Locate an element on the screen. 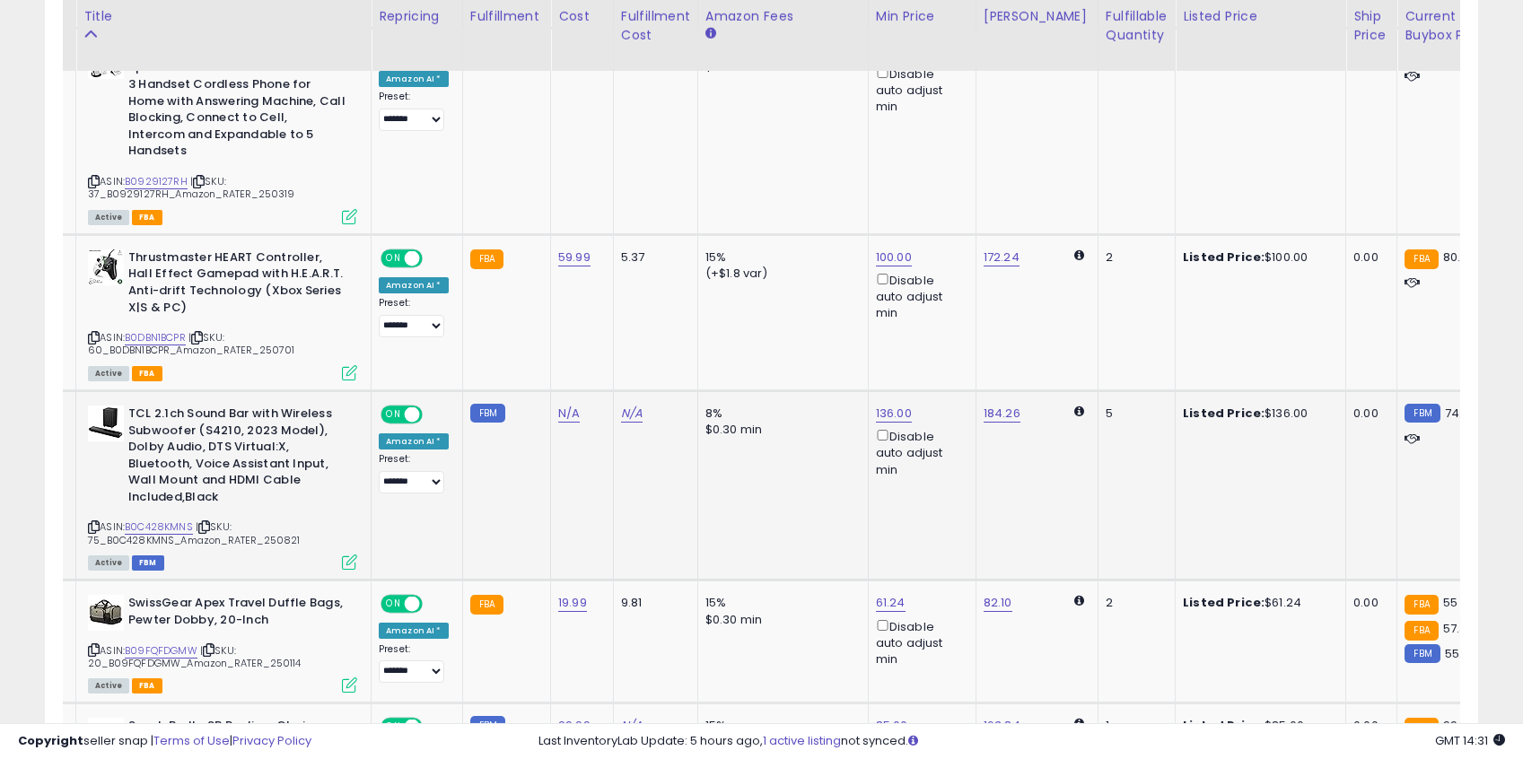 This screenshot has width=1523, height=759. a: Terms of Use is located at coordinates (191, 740).